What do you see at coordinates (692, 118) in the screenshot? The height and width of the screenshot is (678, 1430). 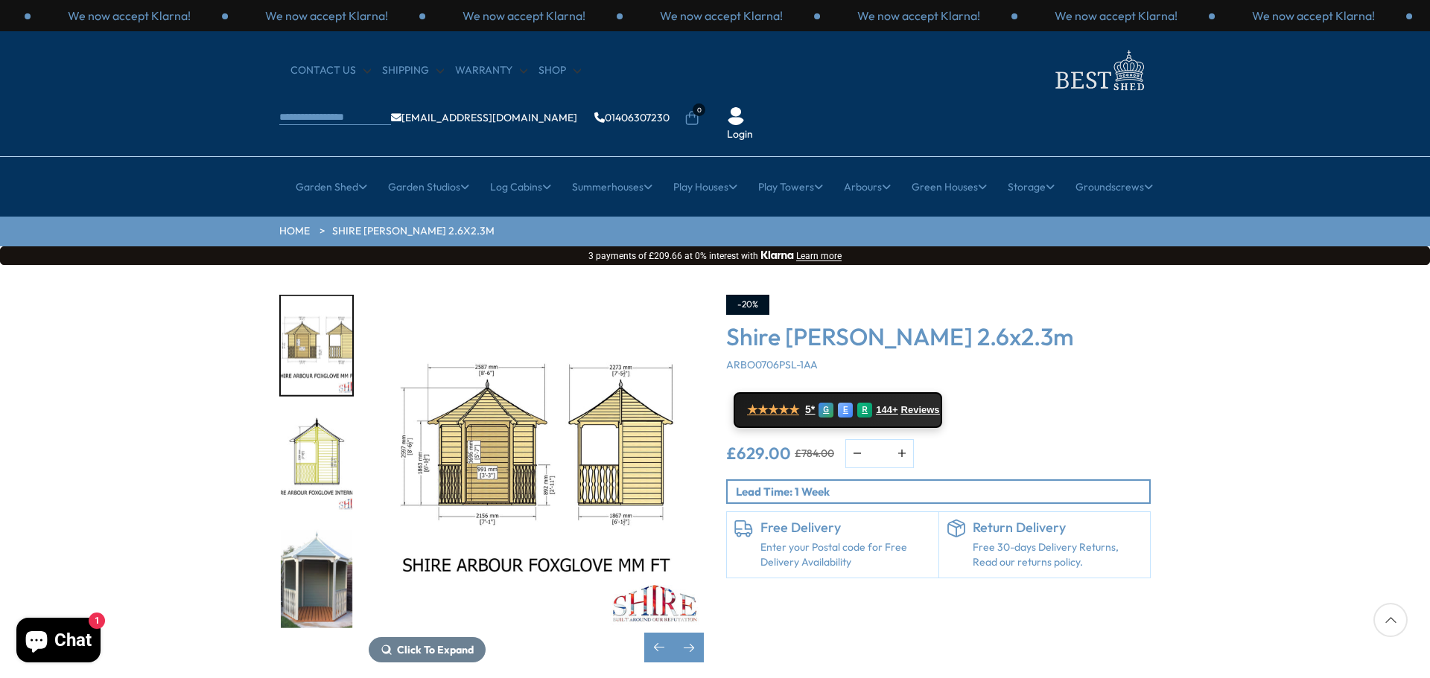 I see `a: 0` at bounding box center [692, 118].